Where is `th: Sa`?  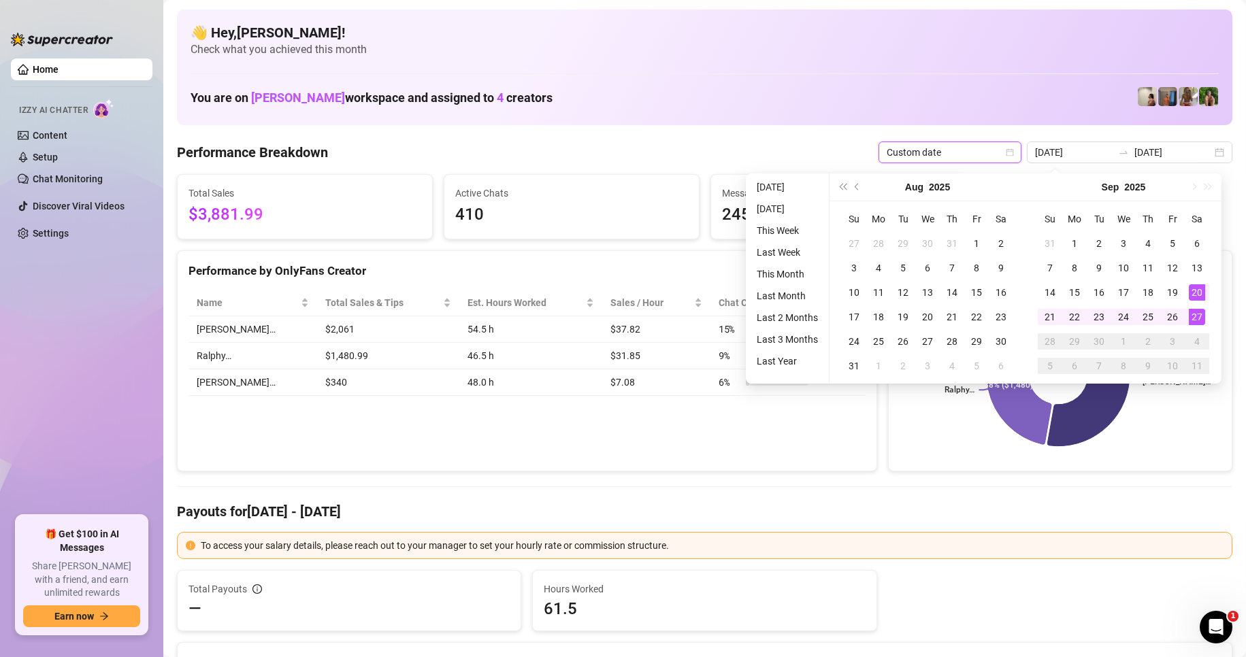
th: Sa is located at coordinates (1001, 219).